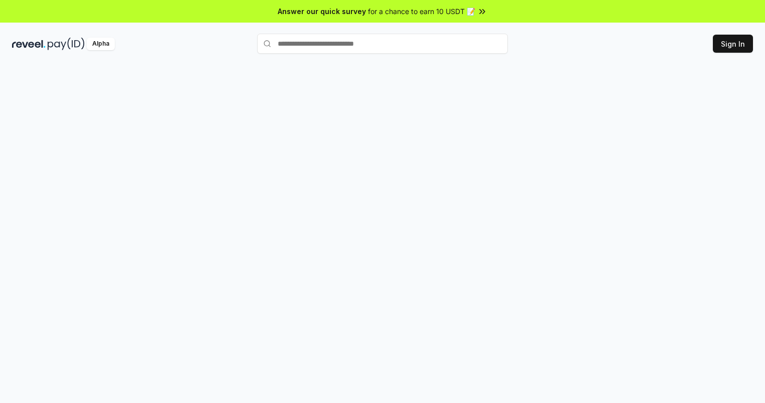 Image resolution: width=765 pixels, height=403 pixels. Describe the element at coordinates (422, 11) in the screenshot. I see `span: for a chance to earn 10 USDT 📝` at that location.